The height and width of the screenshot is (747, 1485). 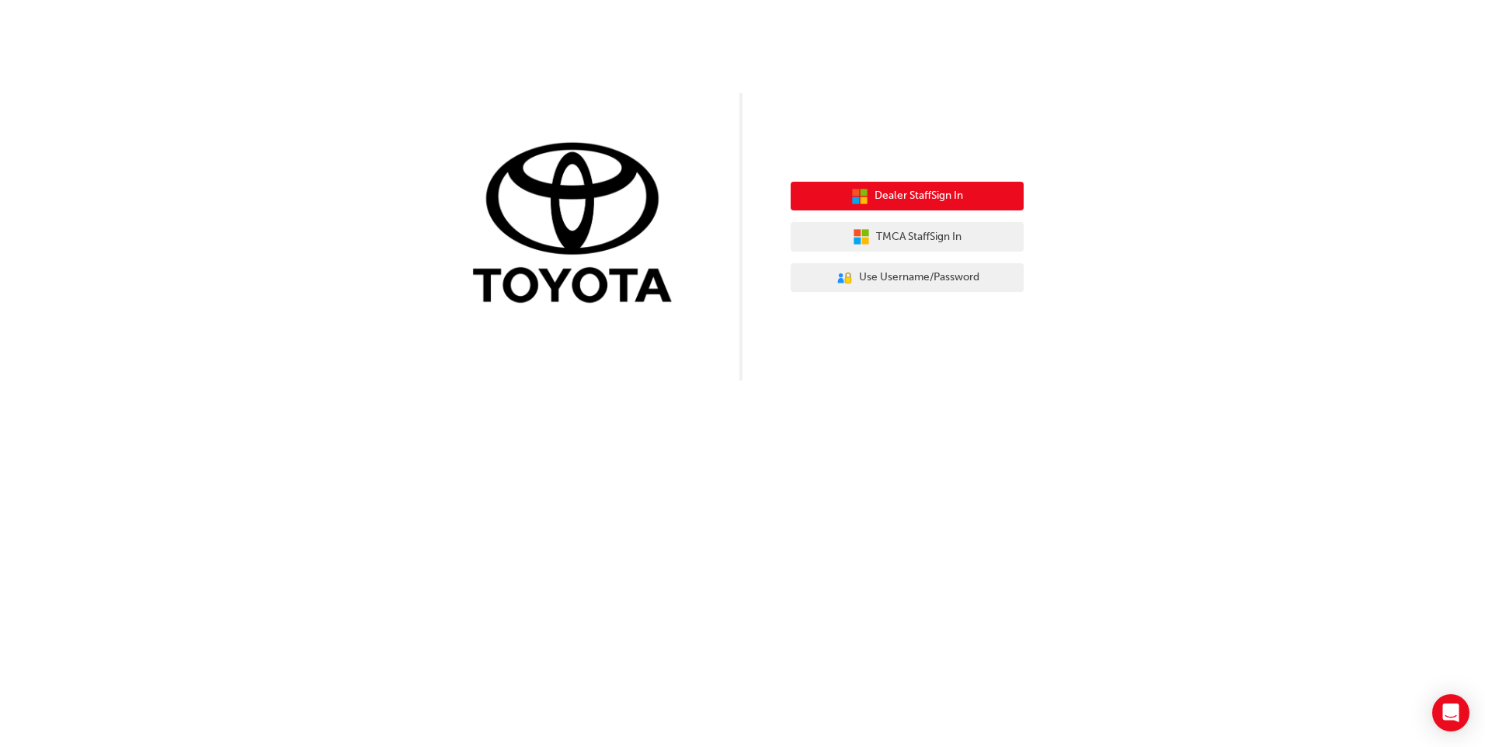 I want to click on button: Dealer StaffSign In, so click(x=907, y=197).